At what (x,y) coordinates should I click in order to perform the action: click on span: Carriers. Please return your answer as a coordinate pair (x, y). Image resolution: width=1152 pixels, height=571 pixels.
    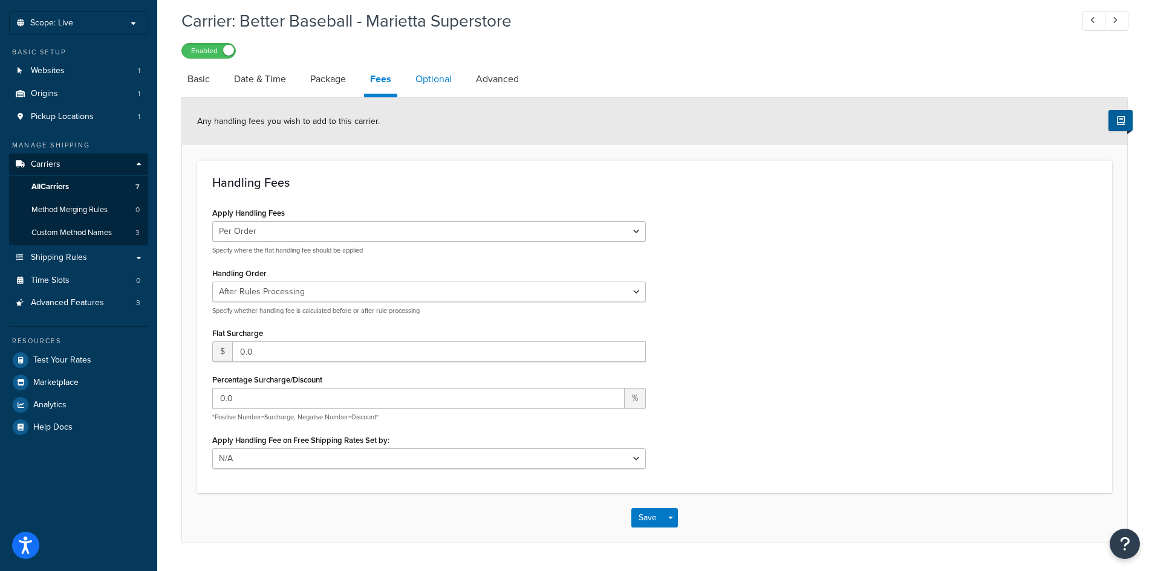
    Looking at the image, I should click on (45, 164).